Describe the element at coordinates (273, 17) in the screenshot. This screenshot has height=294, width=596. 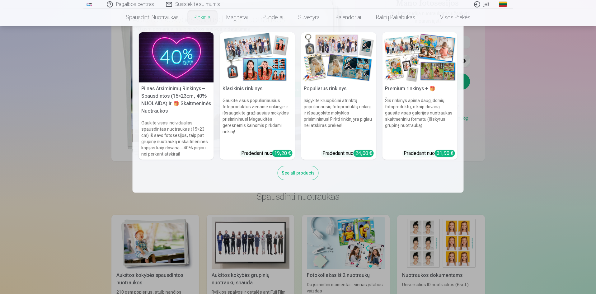
I see `a: Puodeliai` at that location.